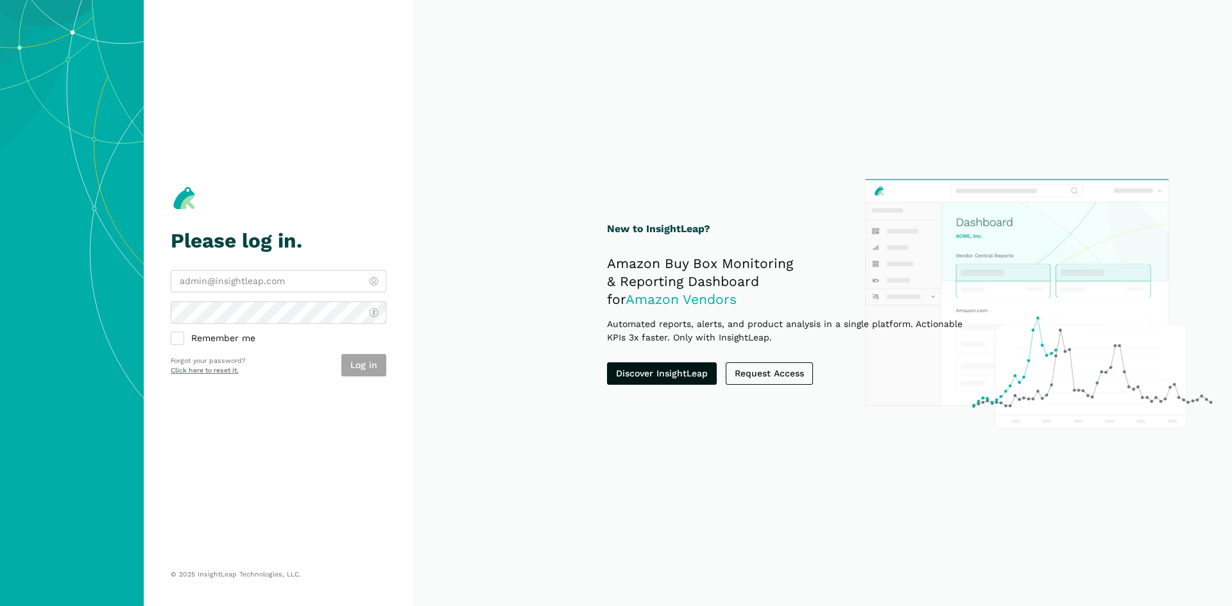  Describe the element at coordinates (208, 361) in the screenshot. I see `p: Forgot your password?` at that location.